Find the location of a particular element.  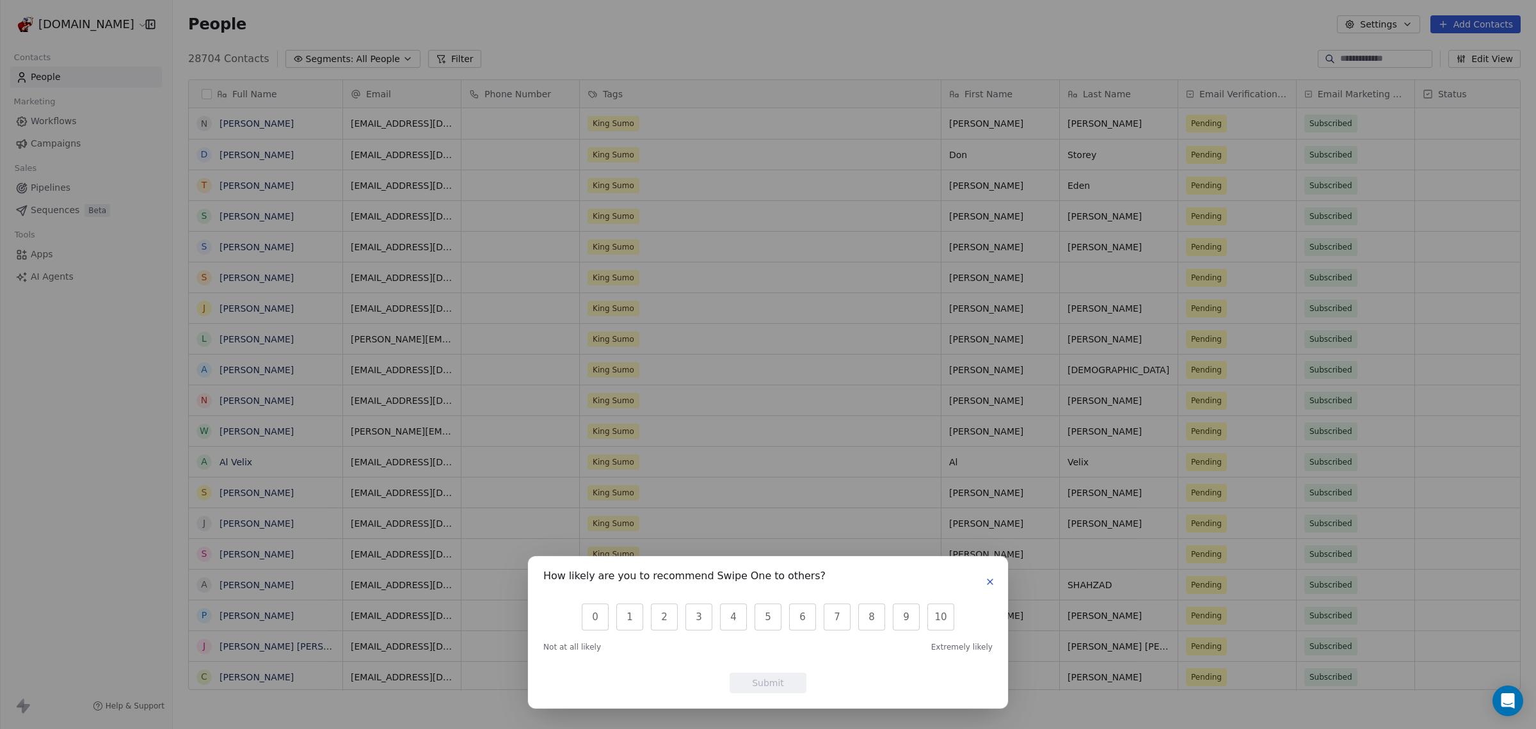

button: 8 is located at coordinates (872, 617).